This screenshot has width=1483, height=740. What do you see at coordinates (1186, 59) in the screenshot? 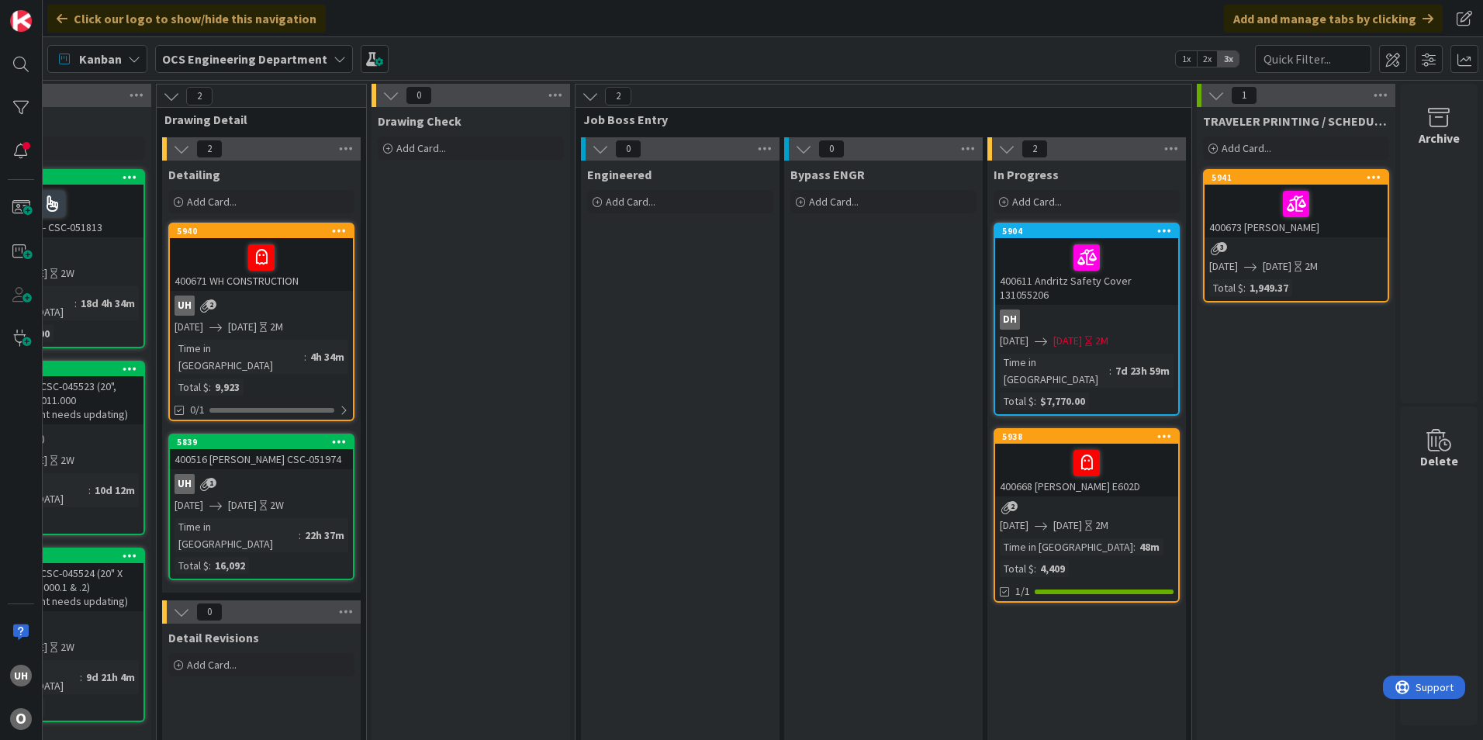
I see `span: 1x` at bounding box center [1186, 59].